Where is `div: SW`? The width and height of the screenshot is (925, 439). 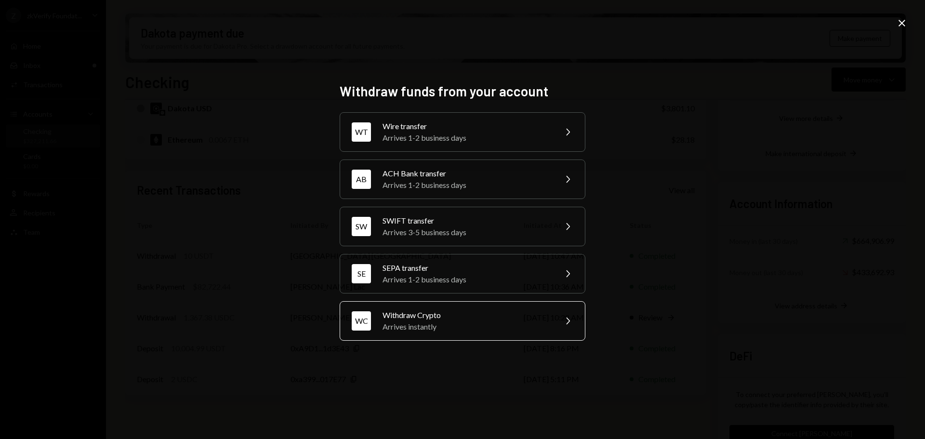 div: SW is located at coordinates (361, 227).